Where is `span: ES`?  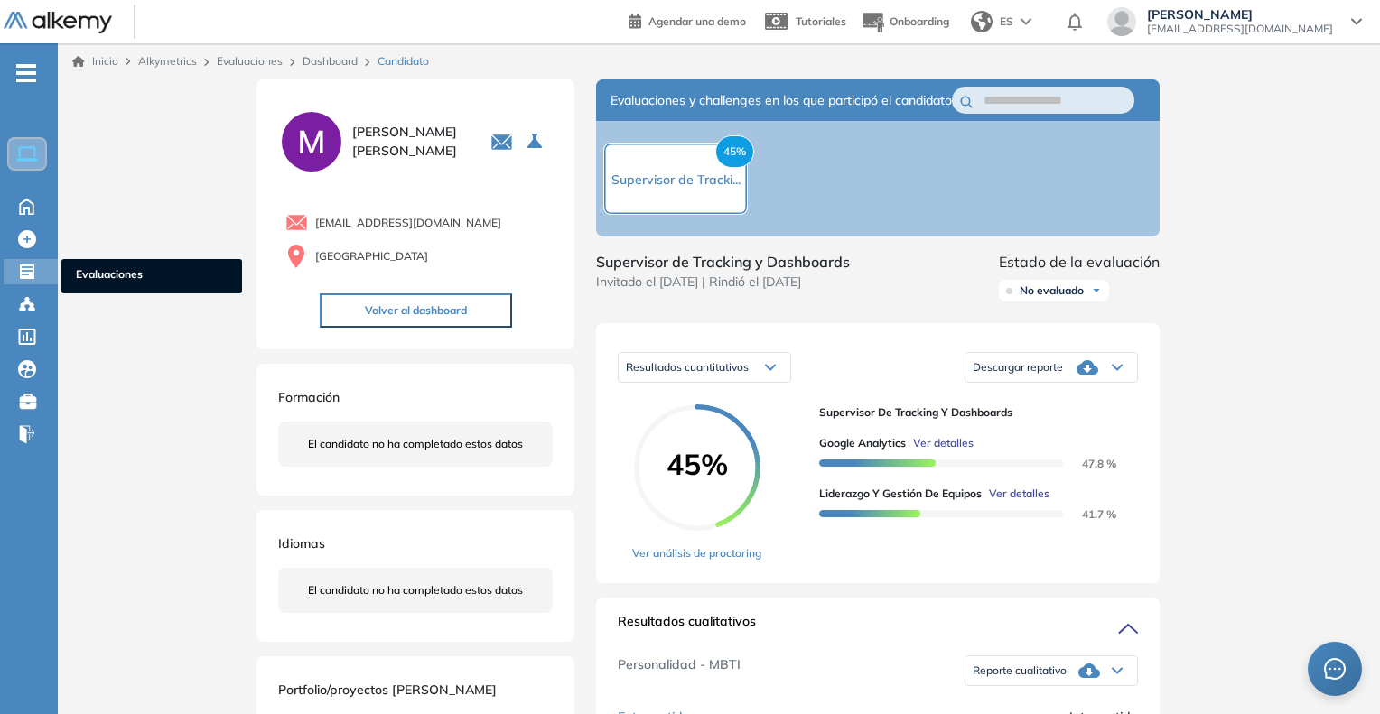
span: ES is located at coordinates (1006, 22).